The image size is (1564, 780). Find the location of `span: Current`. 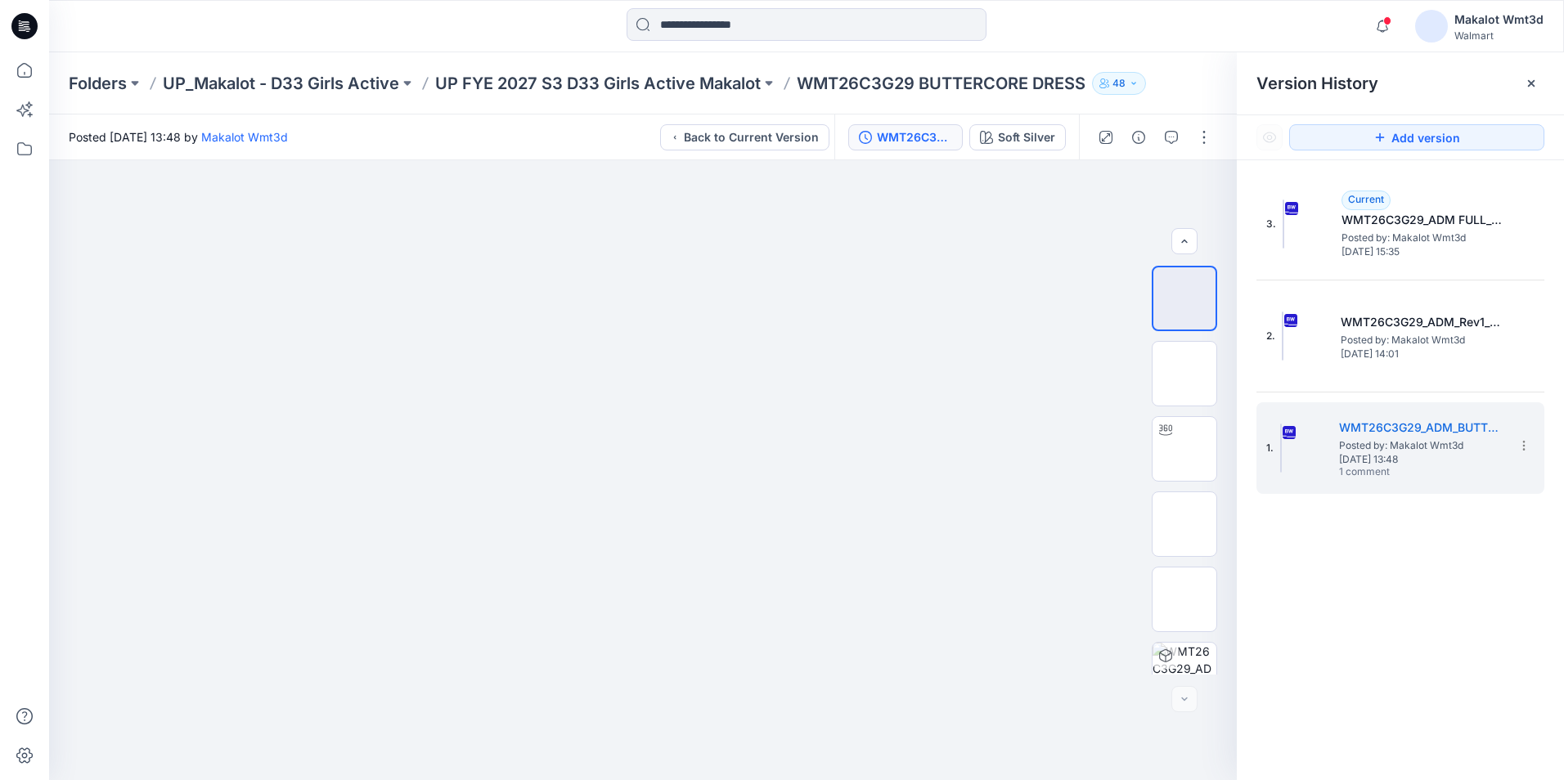

span: Current is located at coordinates (1366, 199).